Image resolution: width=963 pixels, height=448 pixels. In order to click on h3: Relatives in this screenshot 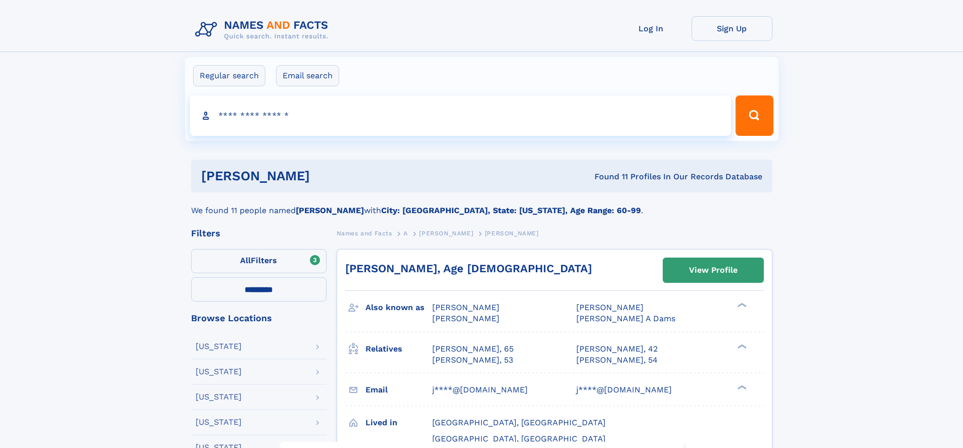, I will do `click(399, 349)`.